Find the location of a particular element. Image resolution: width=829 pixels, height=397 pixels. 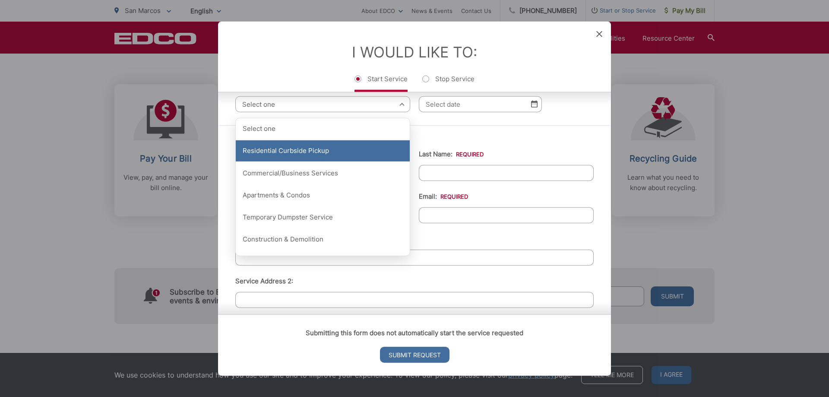

label: Last Name: is located at coordinates (451, 154).